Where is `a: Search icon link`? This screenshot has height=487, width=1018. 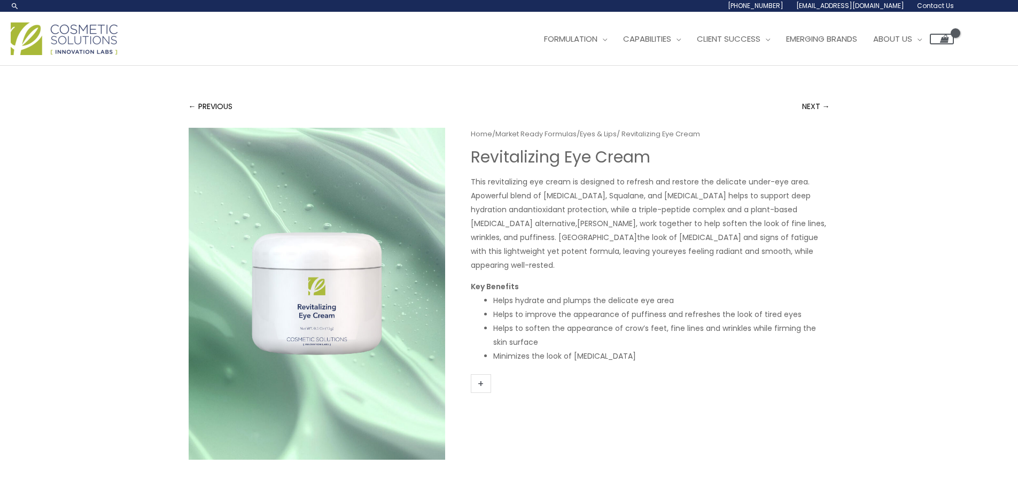
a: Search icon link is located at coordinates (15, 6).